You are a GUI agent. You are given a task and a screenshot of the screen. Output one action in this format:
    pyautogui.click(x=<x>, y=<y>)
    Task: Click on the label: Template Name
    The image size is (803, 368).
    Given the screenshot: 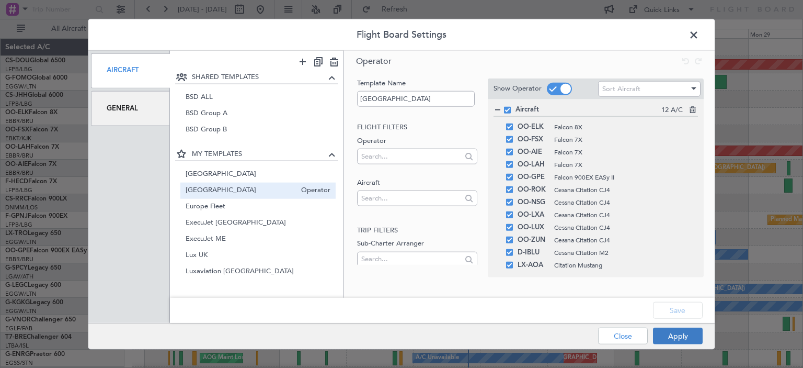 What is the action you would take?
    pyautogui.click(x=417, y=83)
    